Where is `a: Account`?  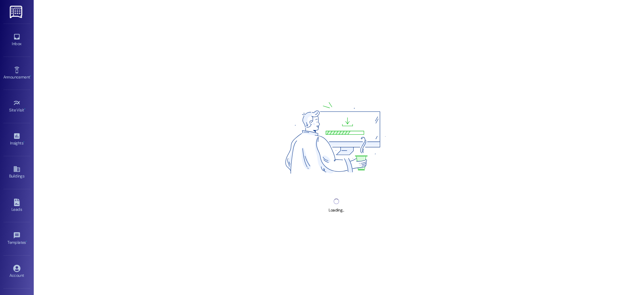
a: Account is located at coordinates (17, 272).